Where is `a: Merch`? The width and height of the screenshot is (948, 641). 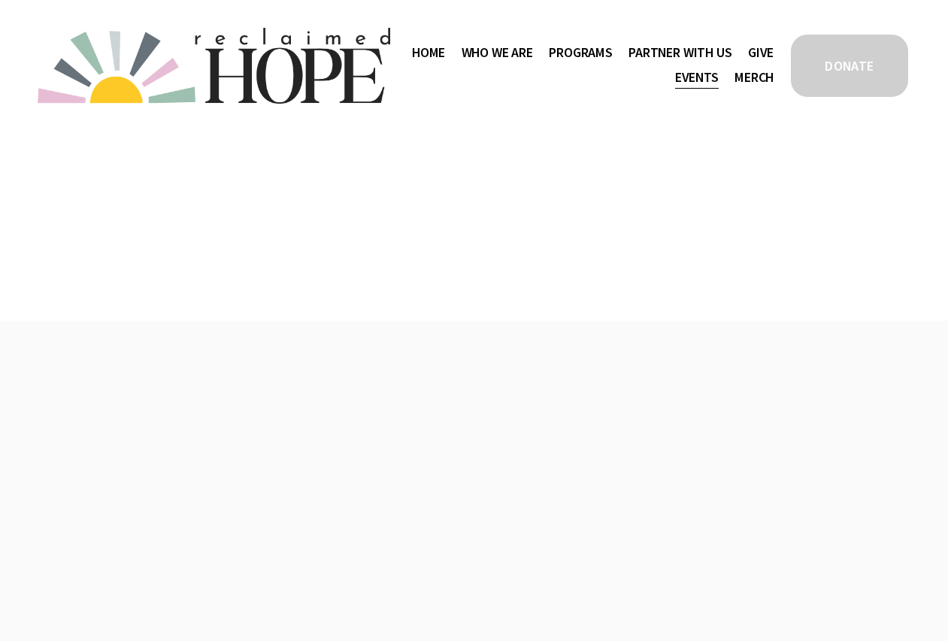
a: Merch is located at coordinates (754, 77).